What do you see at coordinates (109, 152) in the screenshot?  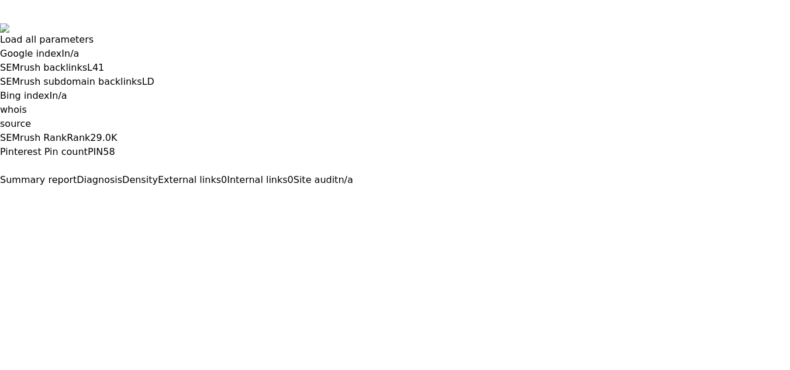 I see `a: 58` at bounding box center [109, 152].